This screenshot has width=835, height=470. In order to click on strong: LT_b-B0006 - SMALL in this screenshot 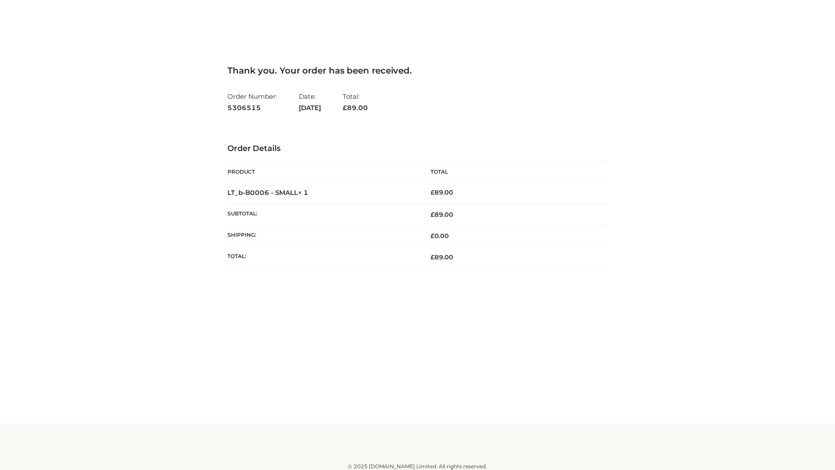, I will do `click(268, 192)`.